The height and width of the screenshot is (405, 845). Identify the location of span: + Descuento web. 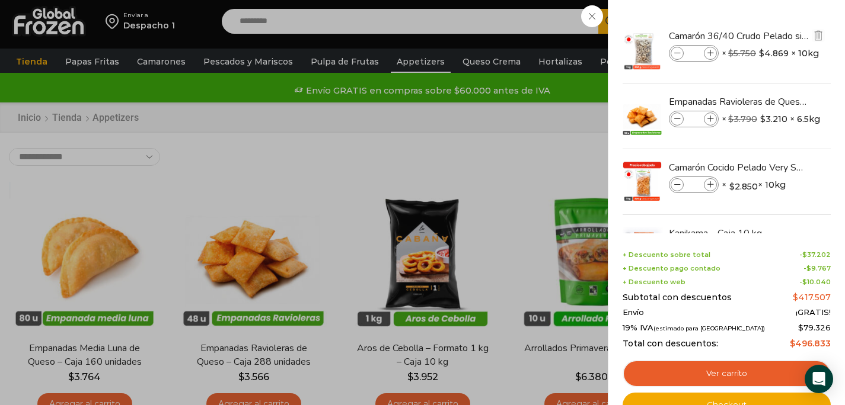
(654, 282).